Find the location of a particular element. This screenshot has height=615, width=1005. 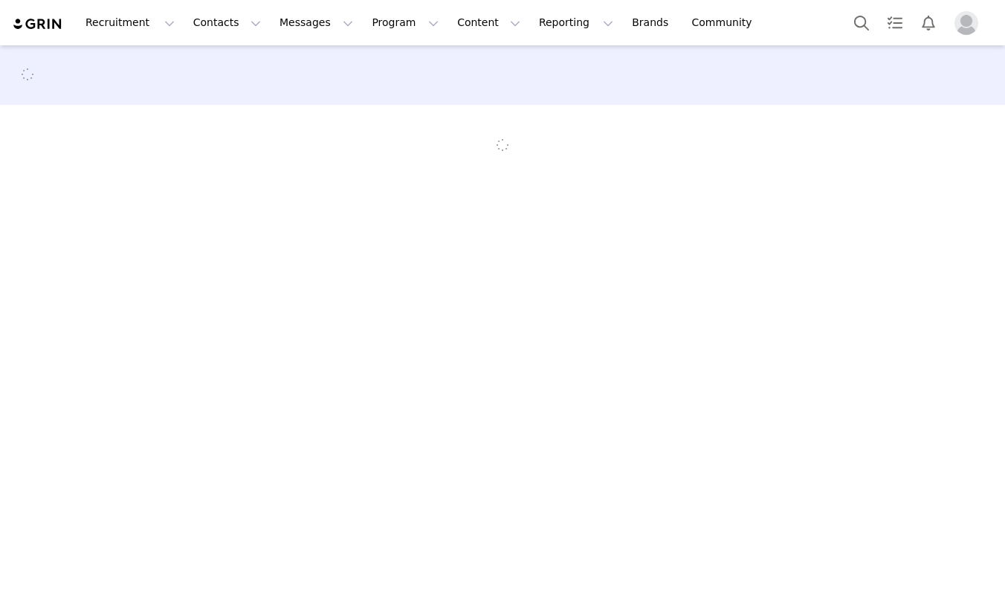

button: Search is located at coordinates (862, 22).